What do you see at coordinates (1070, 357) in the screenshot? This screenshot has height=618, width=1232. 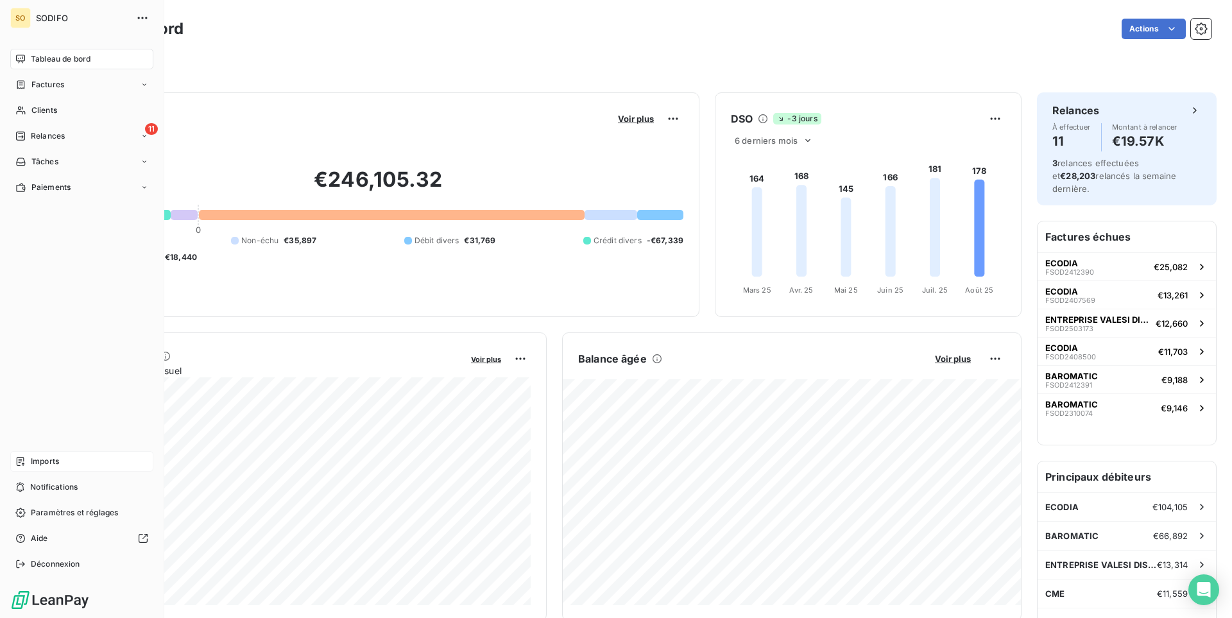 I see `span: FSOD2408500` at bounding box center [1070, 357].